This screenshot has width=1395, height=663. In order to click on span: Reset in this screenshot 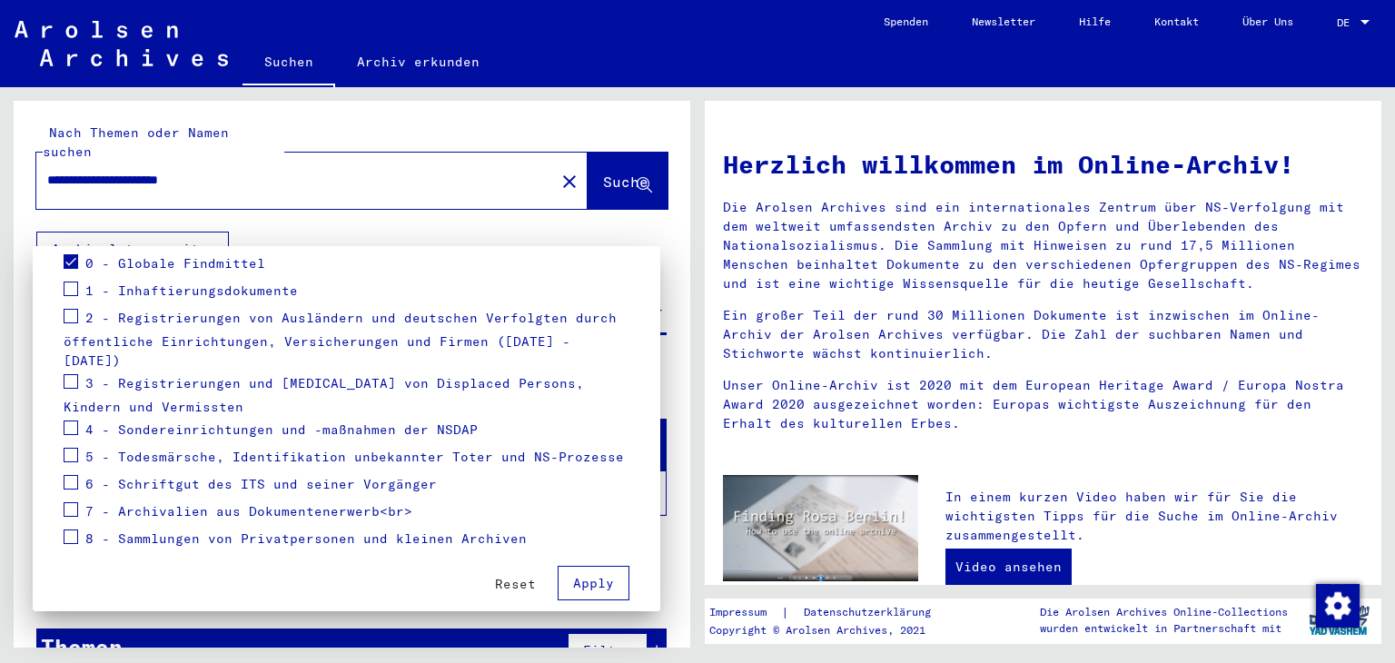, I will do `click(515, 584)`.